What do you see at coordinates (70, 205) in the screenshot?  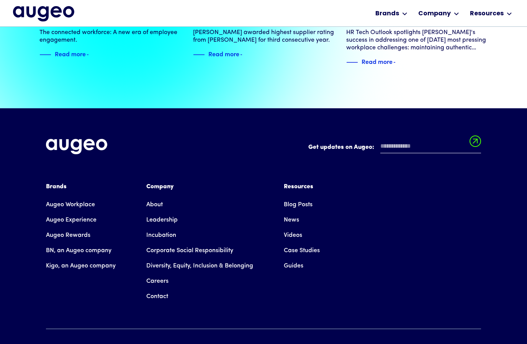 I see `a: Augeo Workplace` at bounding box center [70, 205].